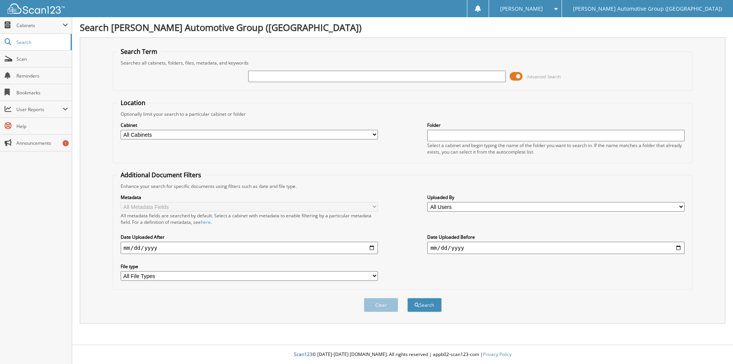 The width and height of the screenshot is (733, 364). What do you see at coordinates (249, 237) in the screenshot?
I see `label: Date Uploaded After` at bounding box center [249, 237].